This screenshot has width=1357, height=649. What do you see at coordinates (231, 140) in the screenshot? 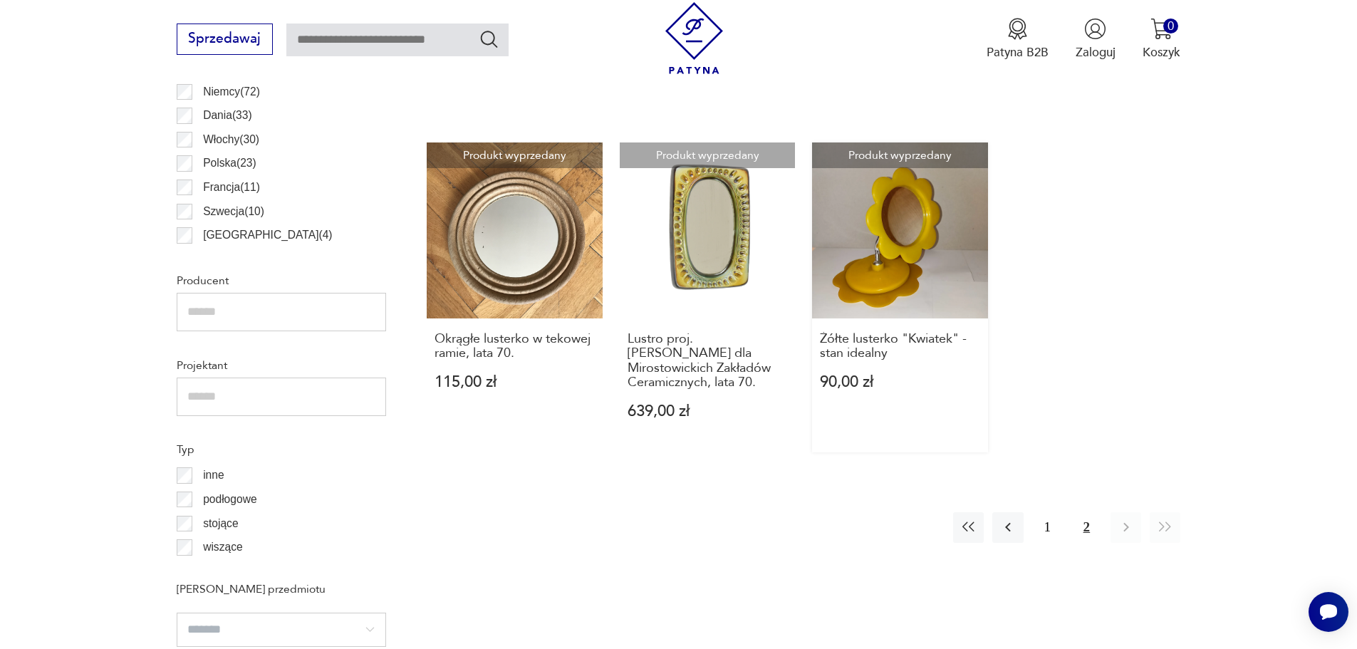
I see `p: Włochy ( 30 )` at bounding box center [231, 140].